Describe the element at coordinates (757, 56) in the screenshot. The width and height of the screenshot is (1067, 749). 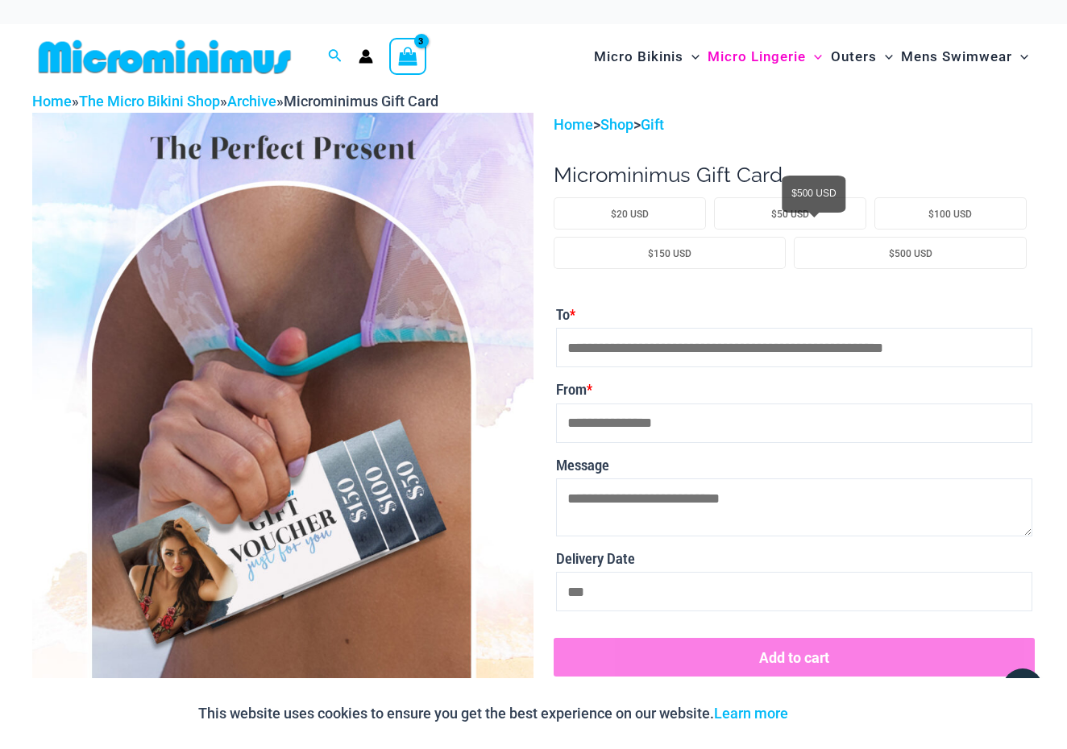
I see `span: Micro Lingerie` at that location.